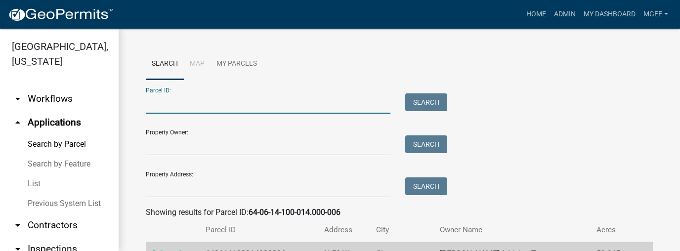 This screenshot has width=680, height=251. Describe the element at coordinates (609, 14) in the screenshot. I see `a: My Dashboard` at that location.